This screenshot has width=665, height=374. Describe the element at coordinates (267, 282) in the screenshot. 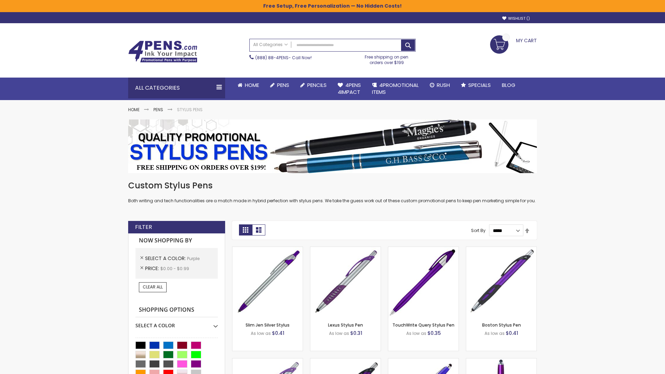

I see `img: Slim Jen Silver Stylus-Purple` at that location.